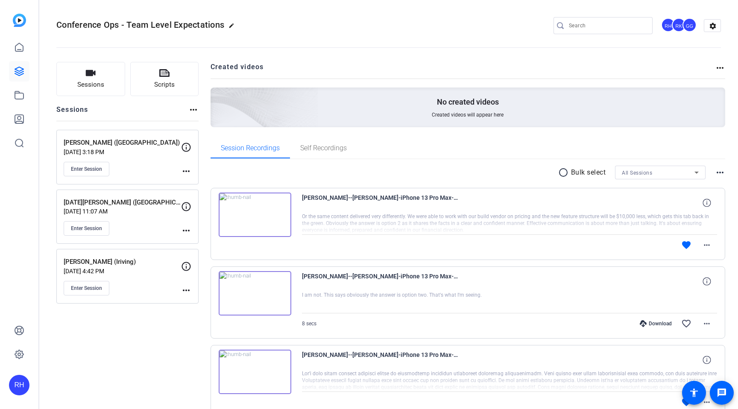 The image size is (738, 409). What do you see at coordinates (165, 79) in the screenshot?
I see `button: Scripts` at bounding box center [165, 79].